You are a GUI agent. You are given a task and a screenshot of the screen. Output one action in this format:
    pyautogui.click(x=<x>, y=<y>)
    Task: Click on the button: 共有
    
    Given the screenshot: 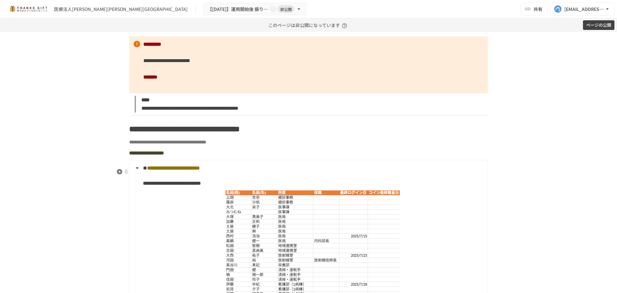 What is the action you would take?
    pyautogui.click(x=534, y=9)
    